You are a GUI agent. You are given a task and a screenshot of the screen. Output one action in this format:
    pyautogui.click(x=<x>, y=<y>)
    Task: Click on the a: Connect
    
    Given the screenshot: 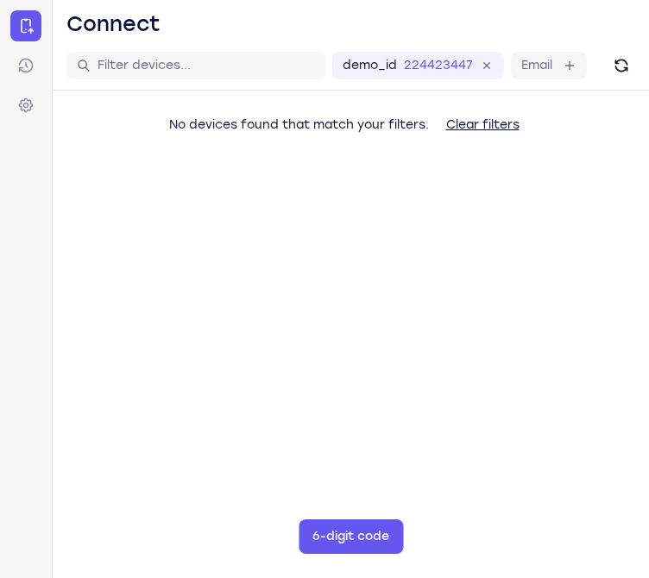 What is the action you would take?
    pyautogui.click(x=26, y=26)
    